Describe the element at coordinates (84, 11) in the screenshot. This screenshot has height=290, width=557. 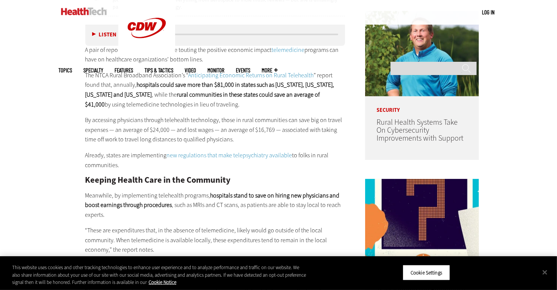
I see `img: Home` at that location.